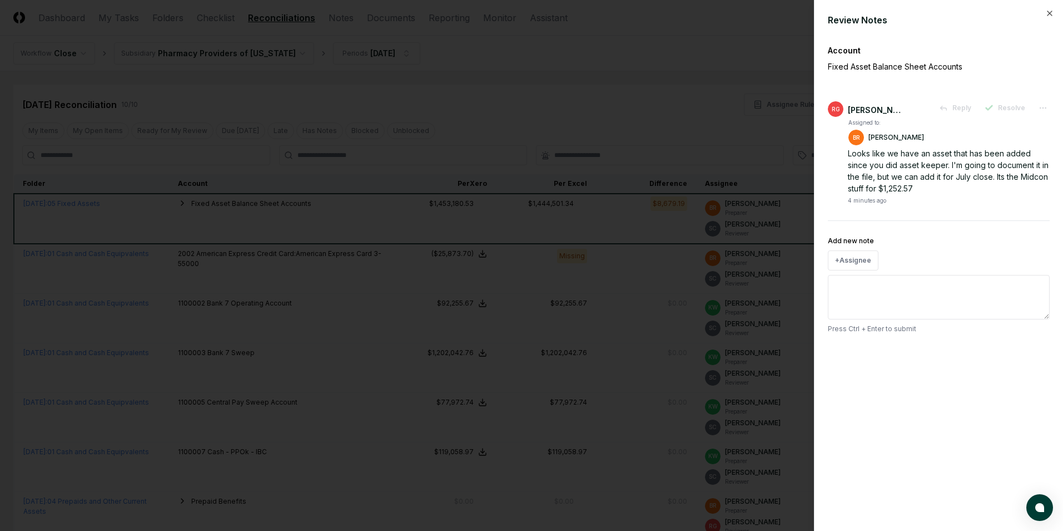 The width and height of the screenshot is (1063, 531). Describe the element at coordinates (836, 109) in the screenshot. I see `span: RG` at that location.